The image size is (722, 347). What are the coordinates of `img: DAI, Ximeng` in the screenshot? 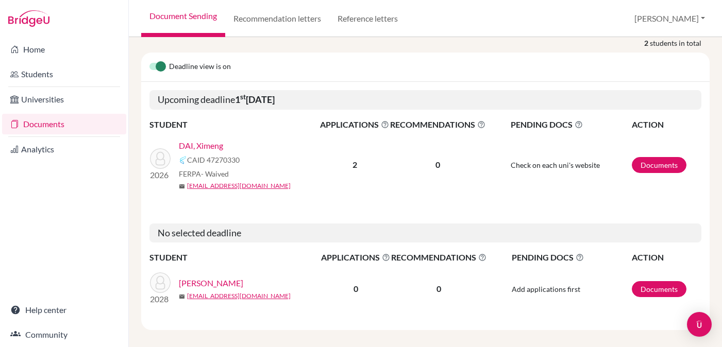 It's located at (160, 159).